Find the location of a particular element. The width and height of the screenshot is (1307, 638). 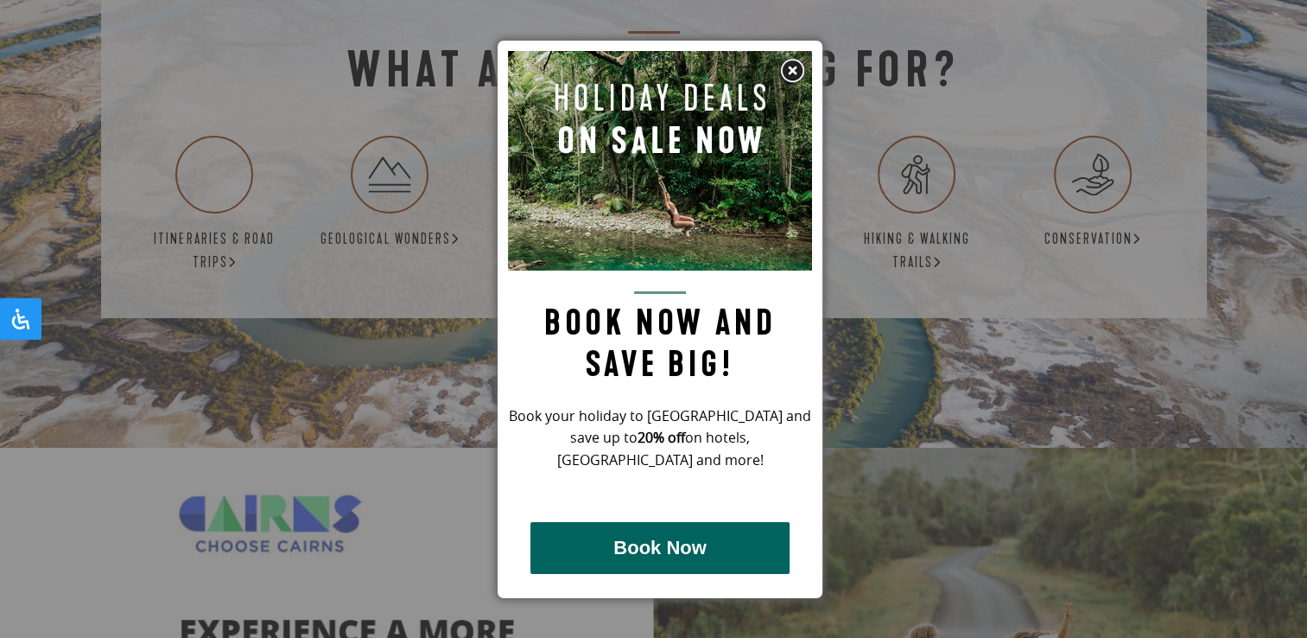

strong: 20% off is located at coordinates (661, 437).